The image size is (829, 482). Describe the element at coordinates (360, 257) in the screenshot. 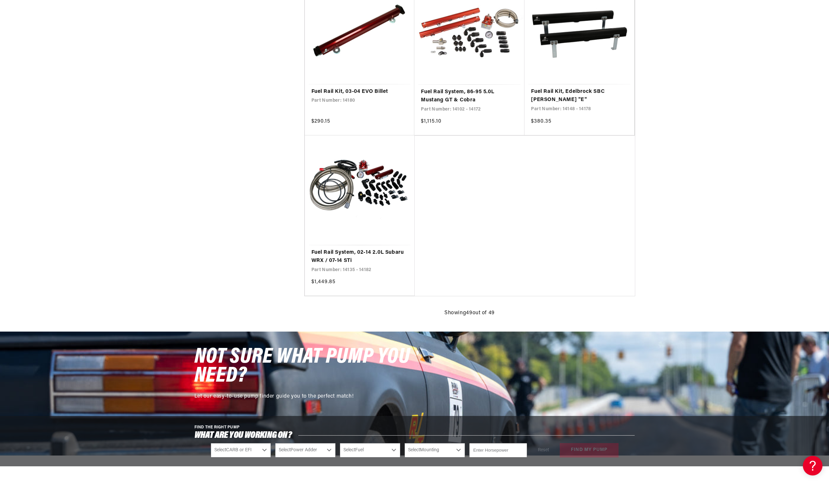

I see `a: Fuel Rail System, 02-14 2.0L Subaru WRX / 07-14 STi` at that location.